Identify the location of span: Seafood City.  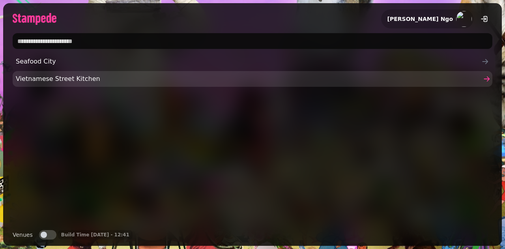
(249, 62).